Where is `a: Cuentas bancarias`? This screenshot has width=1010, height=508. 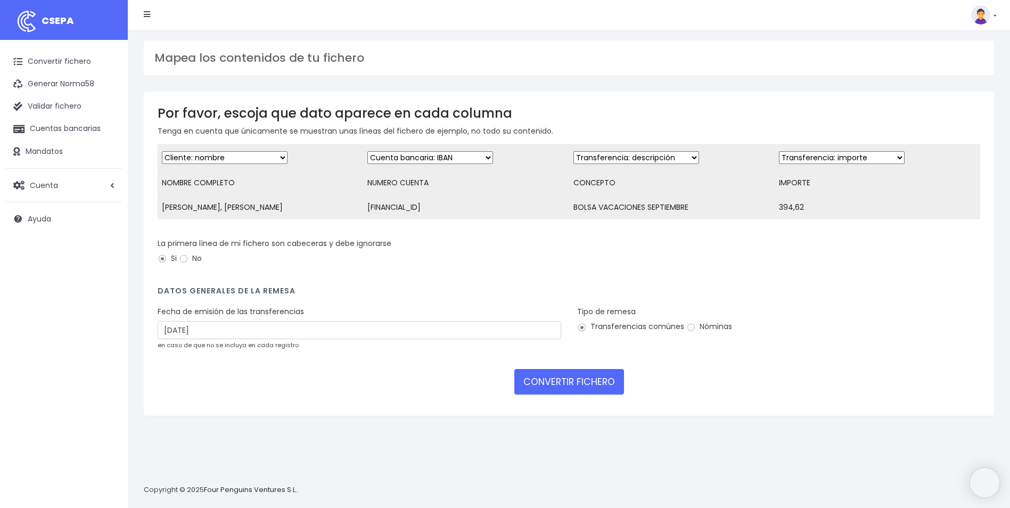 a: Cuentas bancarias is located at coordinates (64, 129).